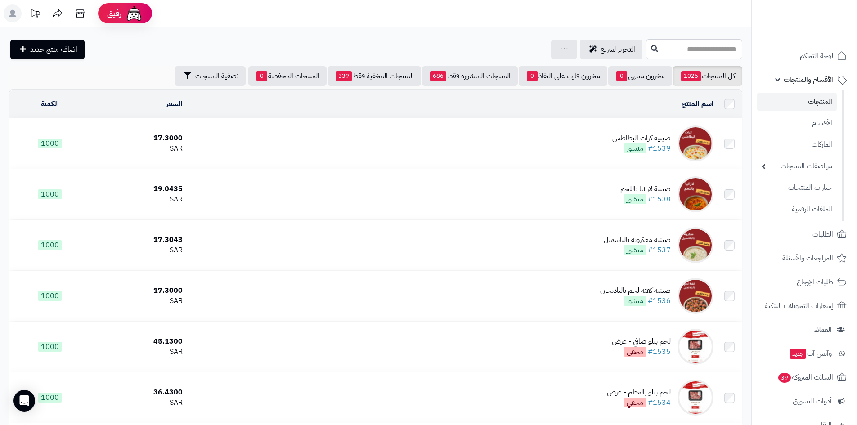  I want to click on div: لحم بتلو صافي - عرض, so click(641, 342).